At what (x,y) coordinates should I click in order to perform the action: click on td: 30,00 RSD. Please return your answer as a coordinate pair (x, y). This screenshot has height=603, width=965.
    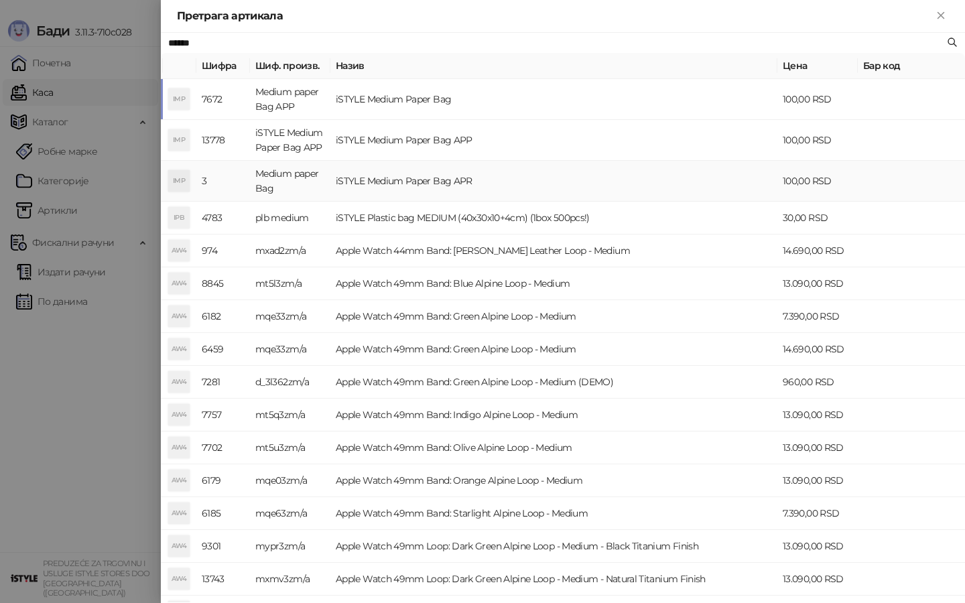
    Looking at the image, I should click on (818, 218).